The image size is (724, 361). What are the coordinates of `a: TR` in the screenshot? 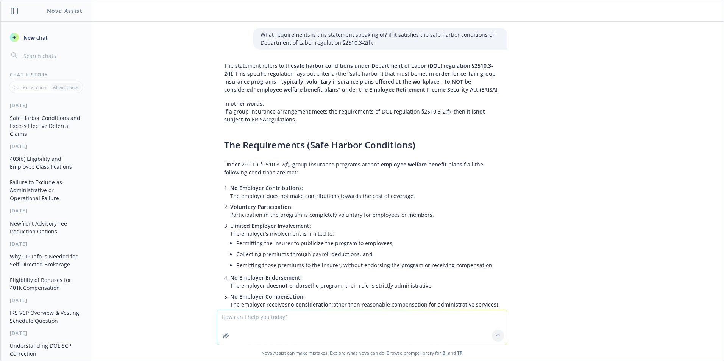 It's located at (460, 353).